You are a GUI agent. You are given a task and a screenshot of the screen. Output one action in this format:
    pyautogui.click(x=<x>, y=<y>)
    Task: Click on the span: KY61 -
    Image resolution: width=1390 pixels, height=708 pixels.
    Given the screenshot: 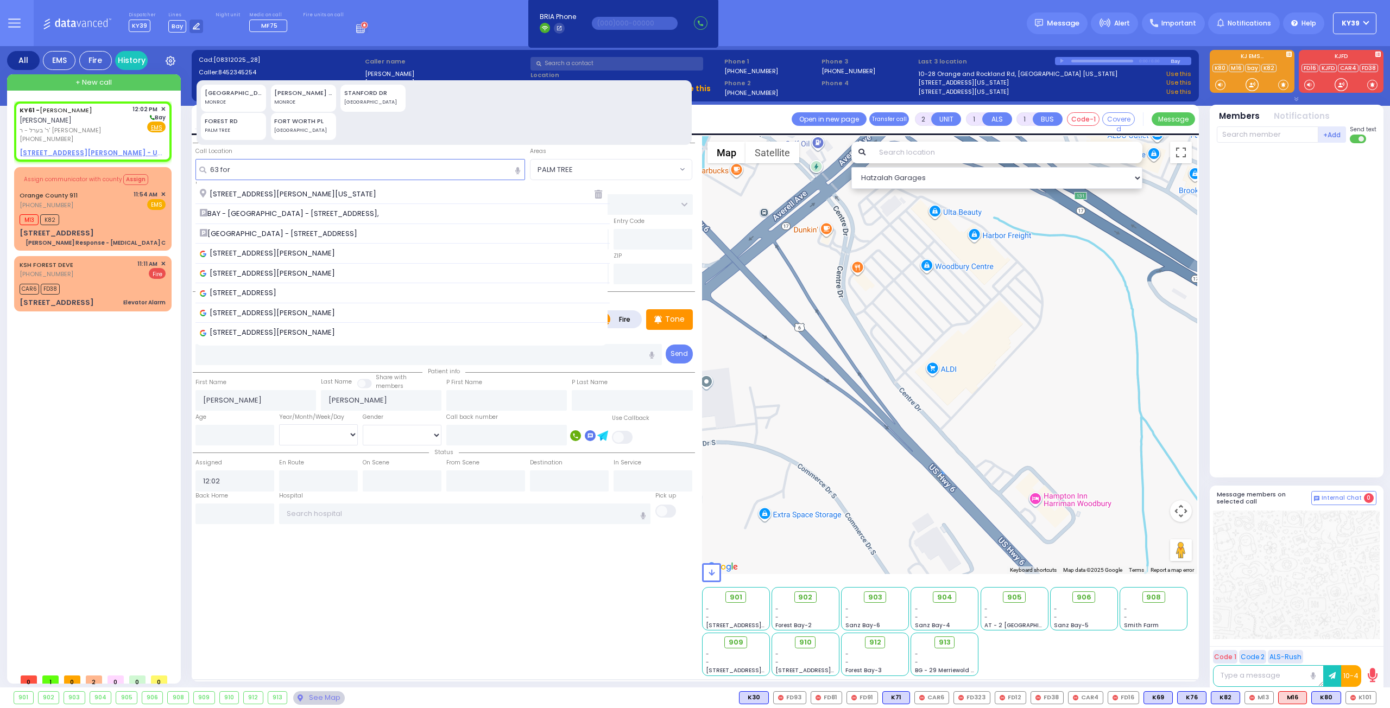 What is the action you would take?
    pyautogui.click(x=29, y=110)
    